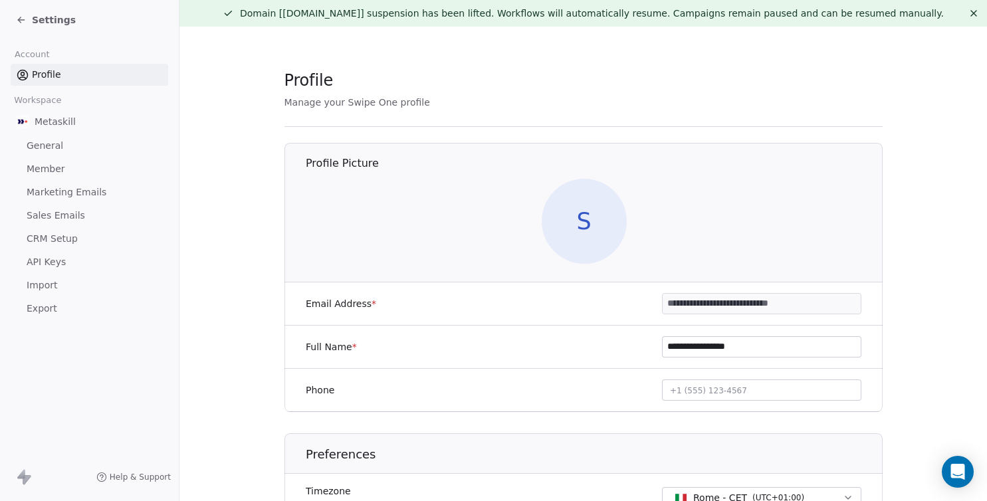  I want to click on label: Timezone, so click(402, 491).